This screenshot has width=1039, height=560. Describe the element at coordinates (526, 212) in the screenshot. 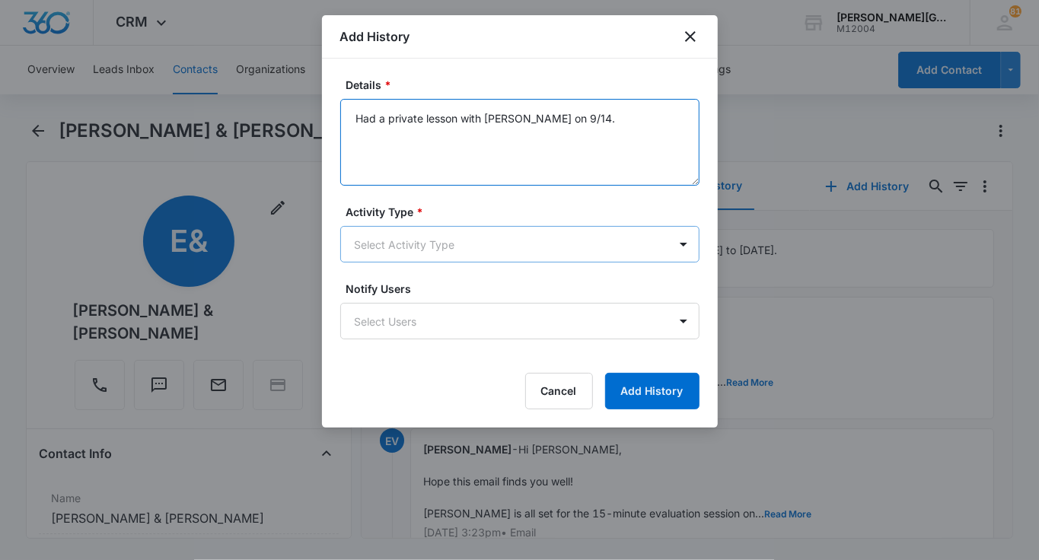

I see `label: Activity Type` at that location.